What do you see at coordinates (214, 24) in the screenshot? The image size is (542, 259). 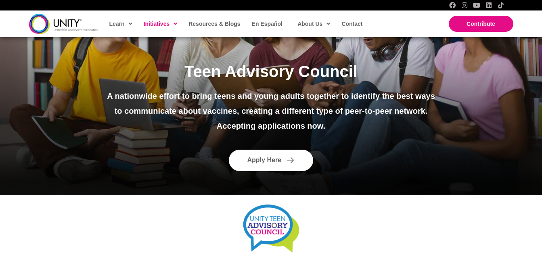 I see `a: Resources & Blogs` at bounding box center [214, 24].